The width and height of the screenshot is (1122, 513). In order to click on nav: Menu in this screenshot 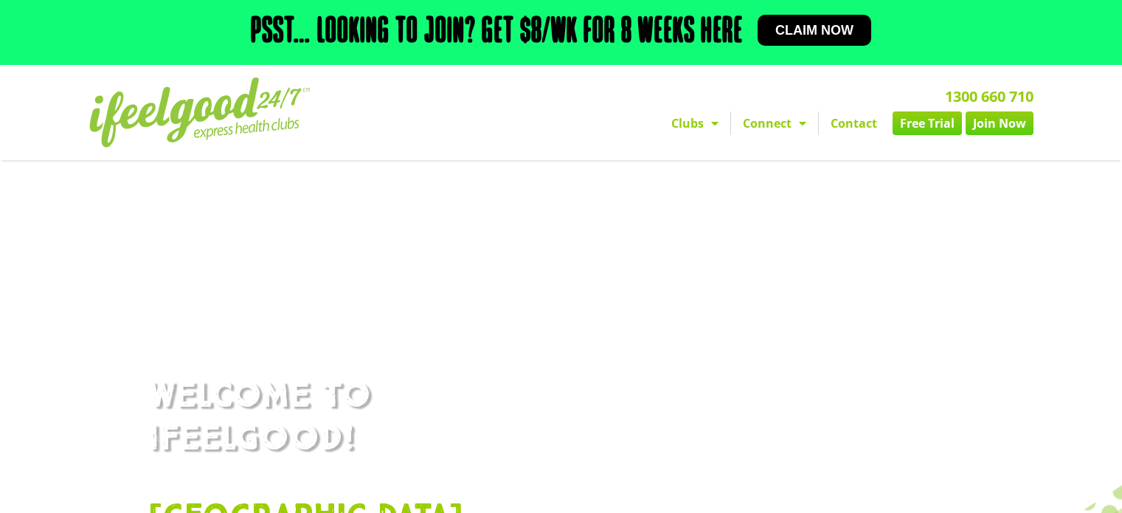, I will do `click(729, 123)`.